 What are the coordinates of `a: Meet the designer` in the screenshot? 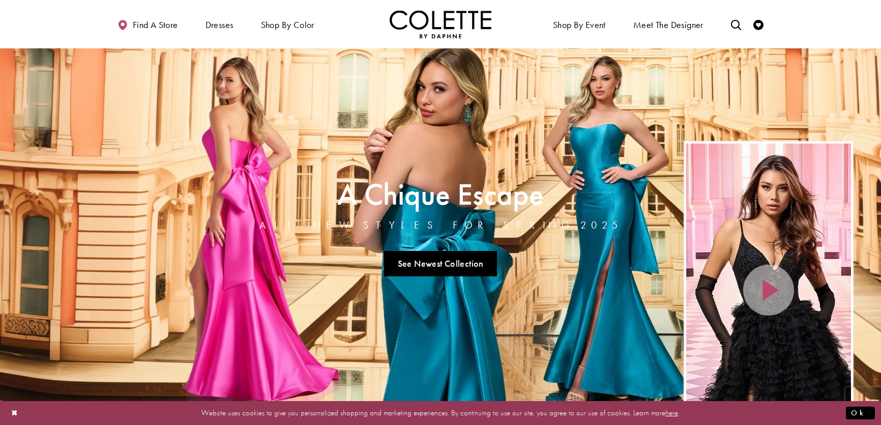 It's located at (668, 24).